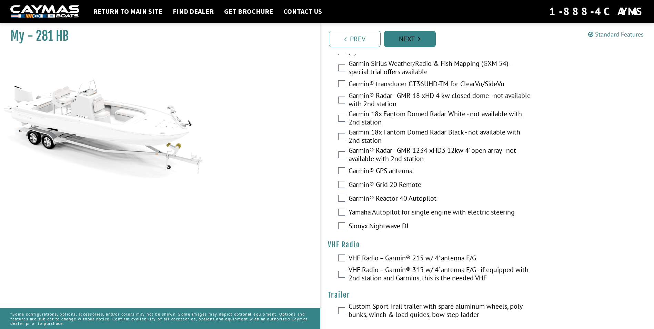 The image size is (654, 329). Describe the element at coordinates (440, 155) in the screenshot. I see `label: Garmin® Radar - GMR 1234 xHD3 12kw 4' open array - not available with 2nd station` at that location.